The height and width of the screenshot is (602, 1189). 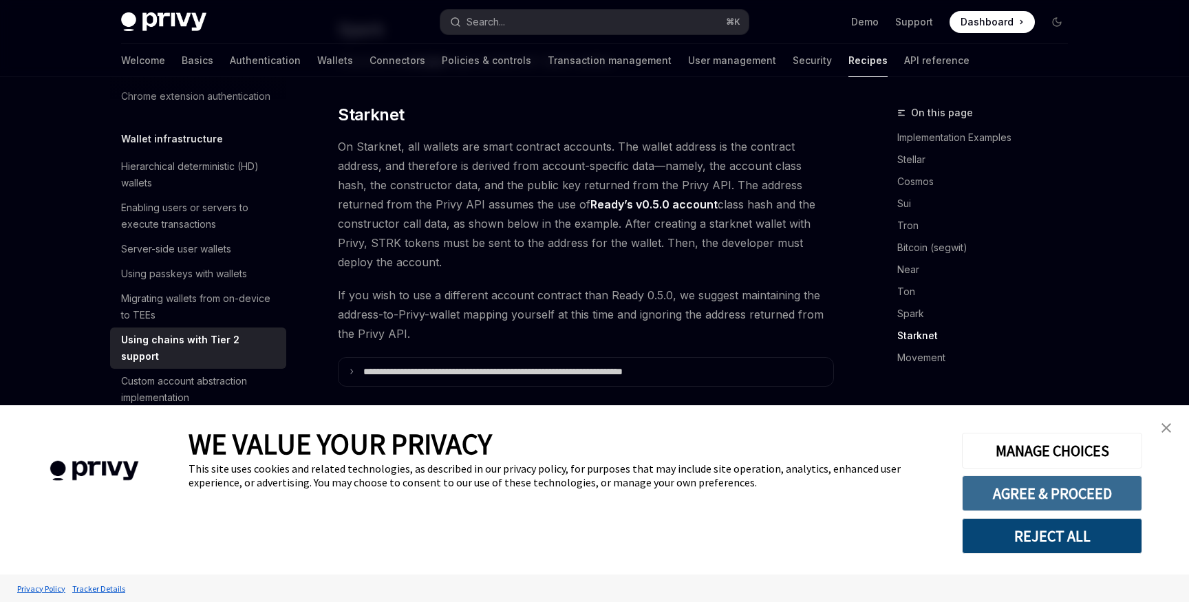 What do you see at coordinates (198, 389) in the screenshot?
I see `a: Custom account abstraction implementation` at bounding box center [198, 389].